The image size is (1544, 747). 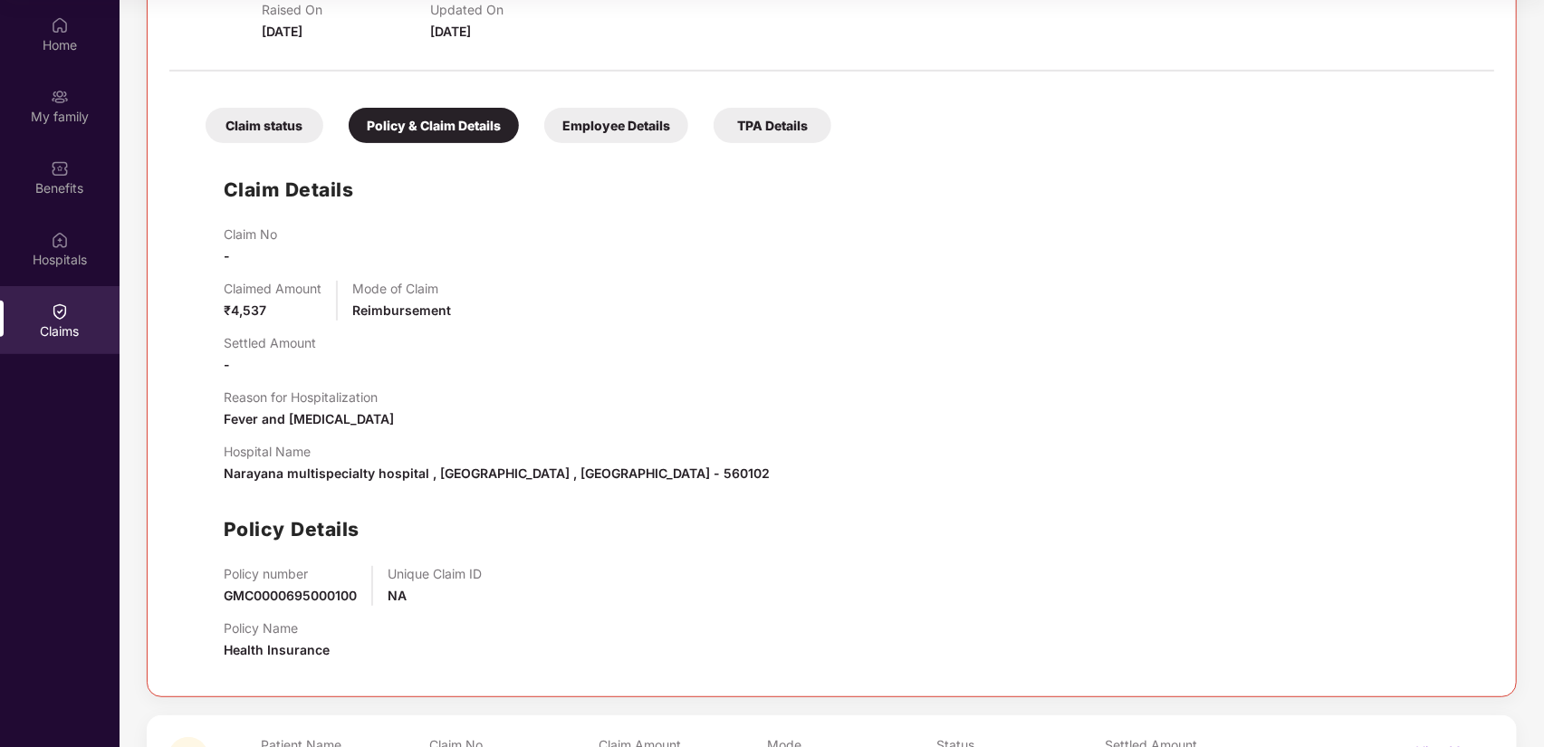 I want to click on p: Policy number, so click(x=290, y=573).